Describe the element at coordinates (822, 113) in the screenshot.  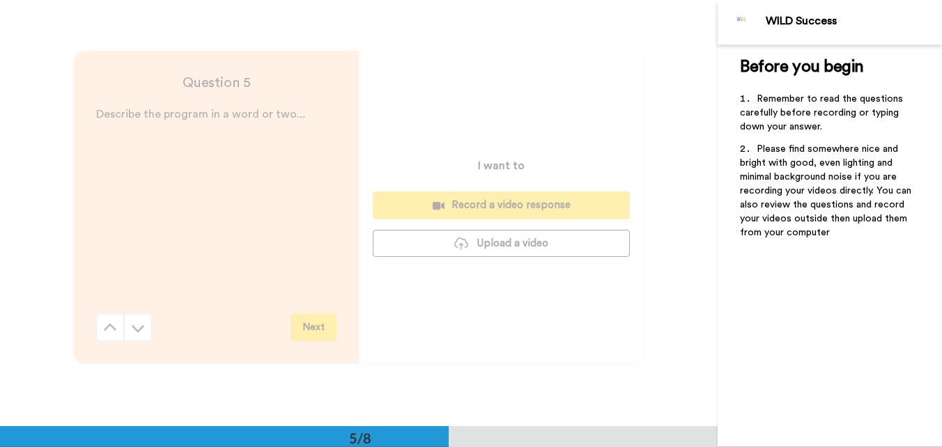
I see `span: Remember to read the questions carefully before recording or typing down your answer.` at that location.